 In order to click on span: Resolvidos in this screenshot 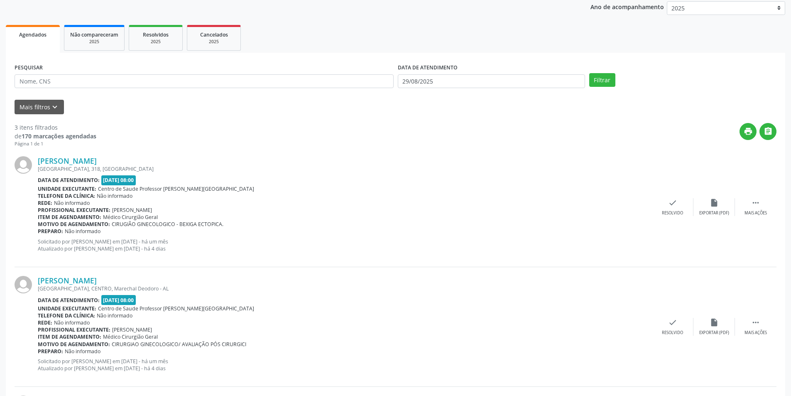, I will do `click(156, 34)`.